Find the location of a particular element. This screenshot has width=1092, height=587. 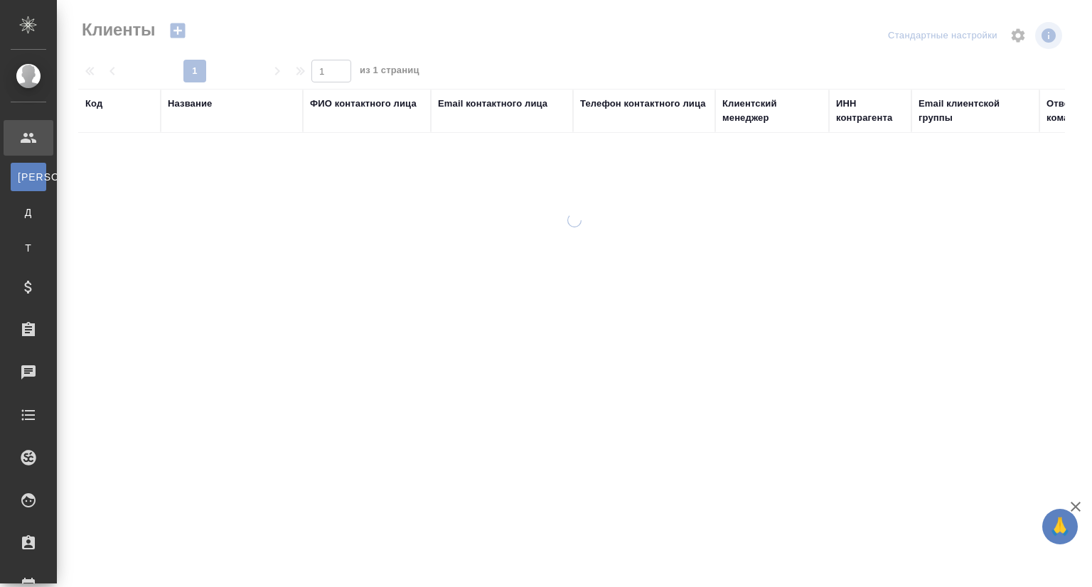

div: Клиентский менеджер is located at coordinates (772, 111).